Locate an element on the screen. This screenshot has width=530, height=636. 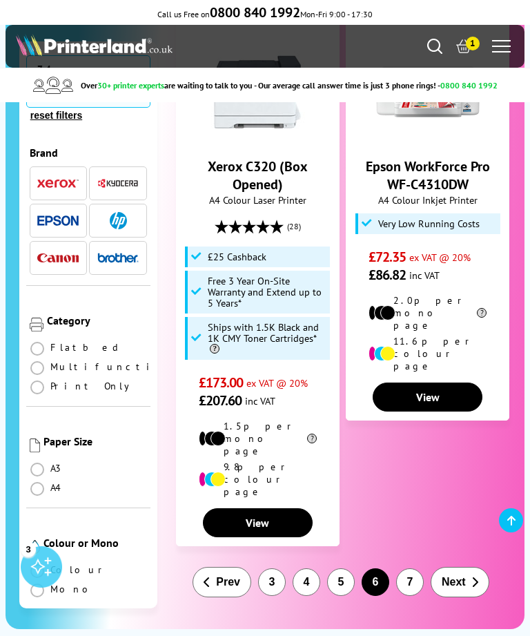
button: 3 is located at coordinates (272, 582).